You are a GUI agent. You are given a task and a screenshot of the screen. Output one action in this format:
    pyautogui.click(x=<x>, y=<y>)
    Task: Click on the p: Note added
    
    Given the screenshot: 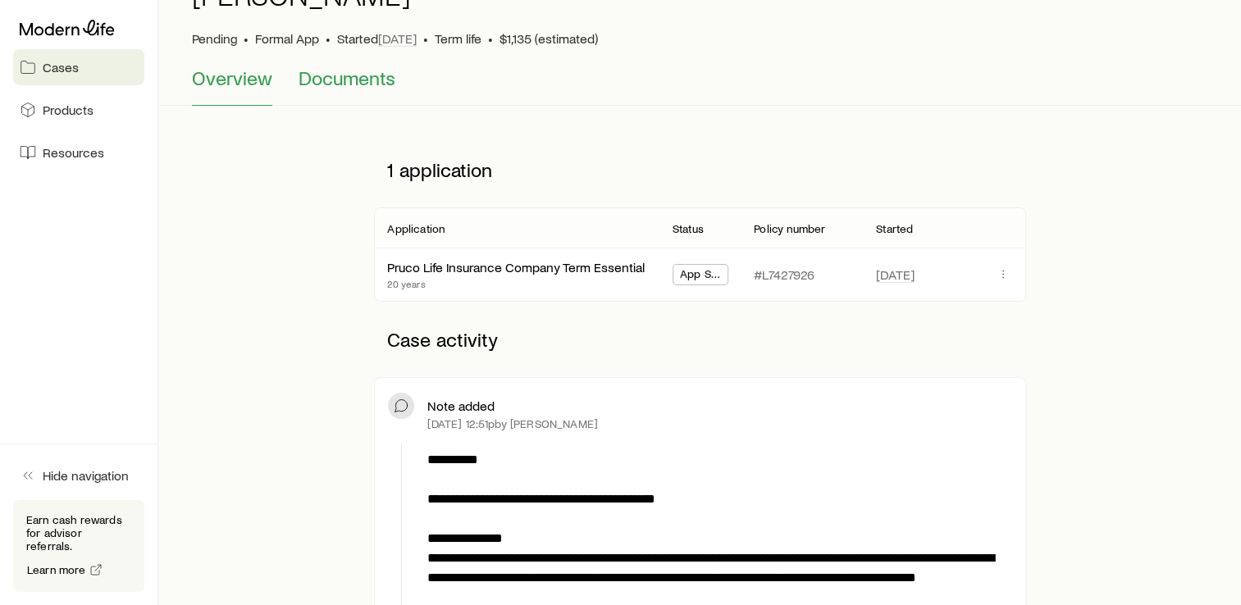 What is the action you would take?
    pyautogui.click(x=461, y=406)
    